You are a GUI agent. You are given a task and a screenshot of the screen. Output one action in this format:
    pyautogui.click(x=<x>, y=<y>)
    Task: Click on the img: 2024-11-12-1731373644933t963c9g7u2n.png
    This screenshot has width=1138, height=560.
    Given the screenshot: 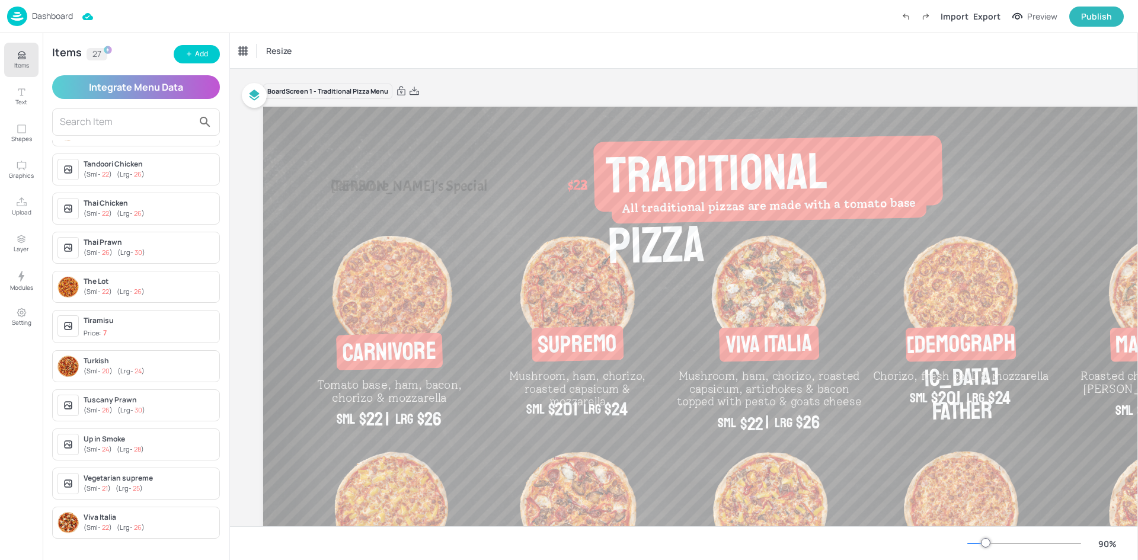 What is the action you would take?
    pyautogui.click(x=68, y=287)
    